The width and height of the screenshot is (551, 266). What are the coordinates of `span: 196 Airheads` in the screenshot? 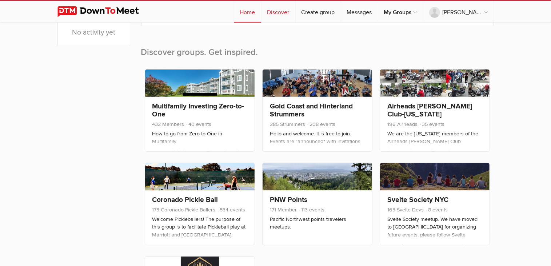 It's located at (402, 124).